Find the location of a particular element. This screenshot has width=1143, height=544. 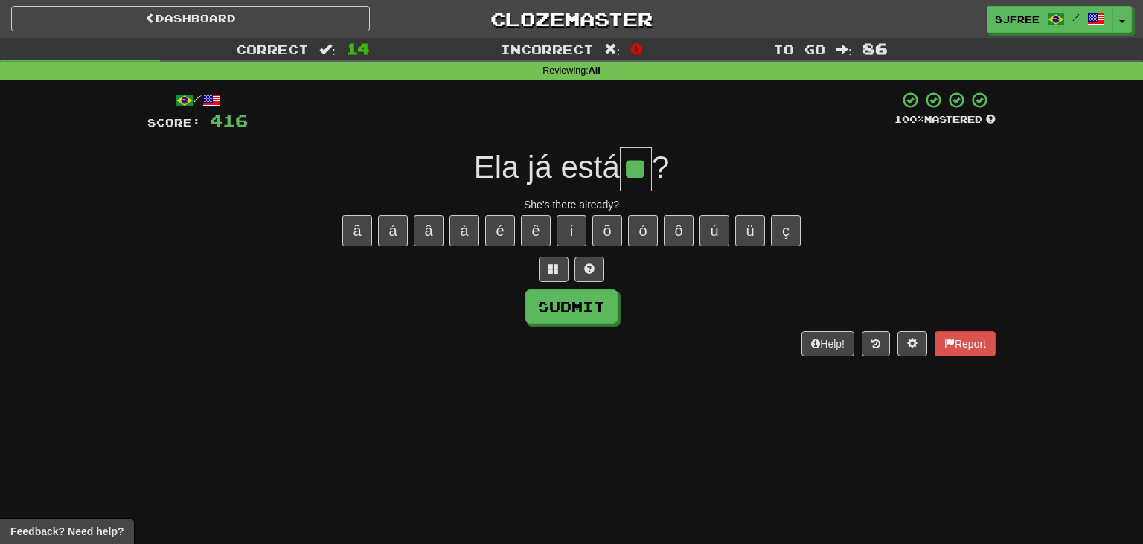

span: sjfree is located at coordinates (1018, 19).